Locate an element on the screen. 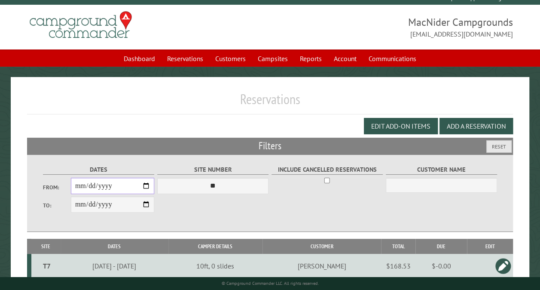 This screenshot has width=540, height=290. td: 10ft, 0 slides is located at coordinates (215, 266).